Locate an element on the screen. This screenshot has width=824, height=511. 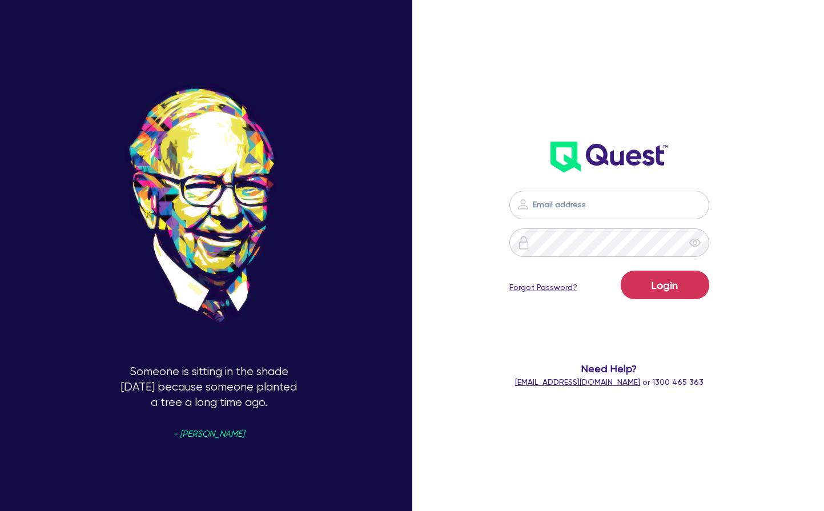
input: Email address is located at coordinates (610, 205).